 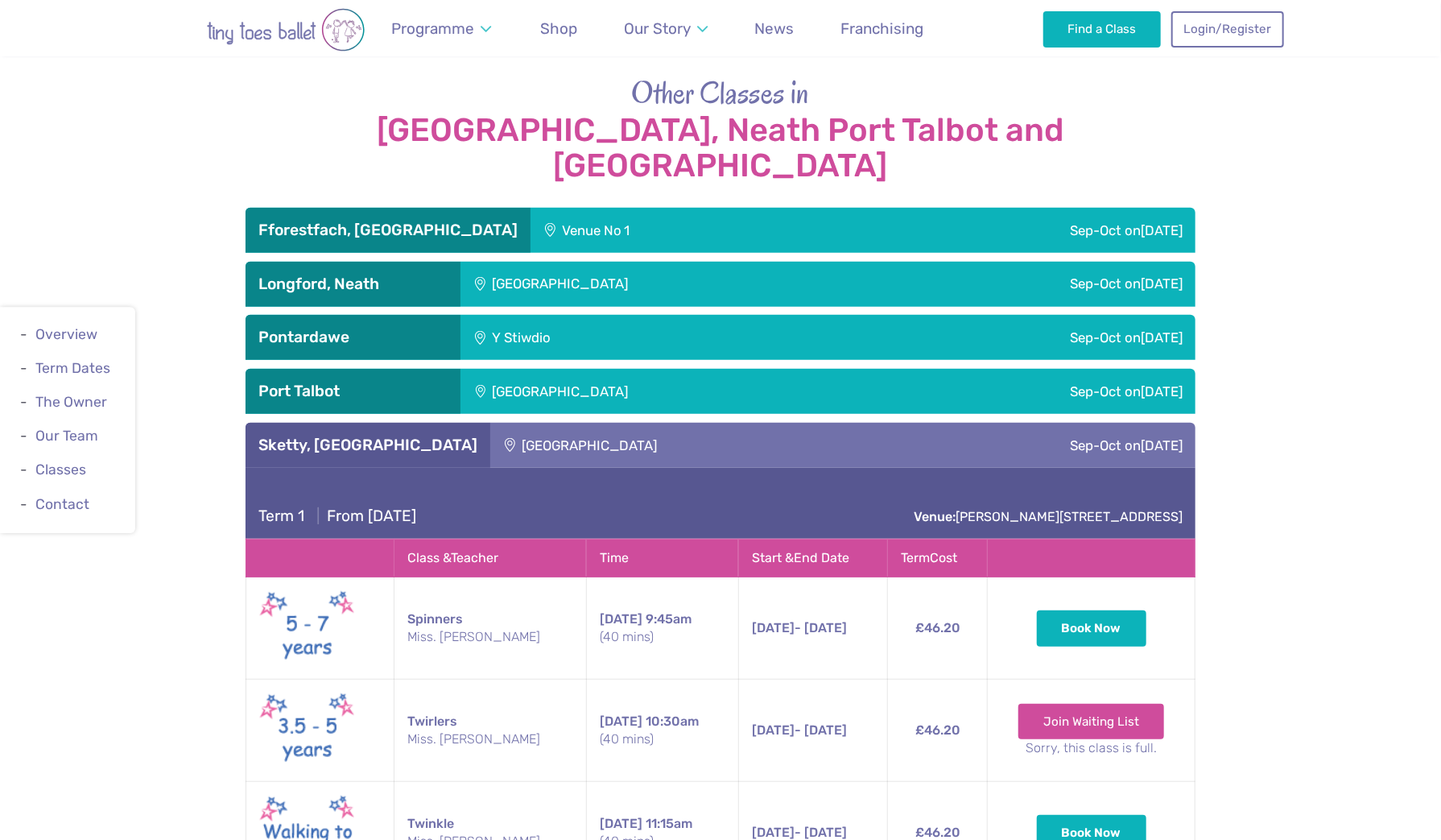 What do you see at coordinates (773, 29) in the screenshot?
I see `span: News` at bounding box center [773, 29].